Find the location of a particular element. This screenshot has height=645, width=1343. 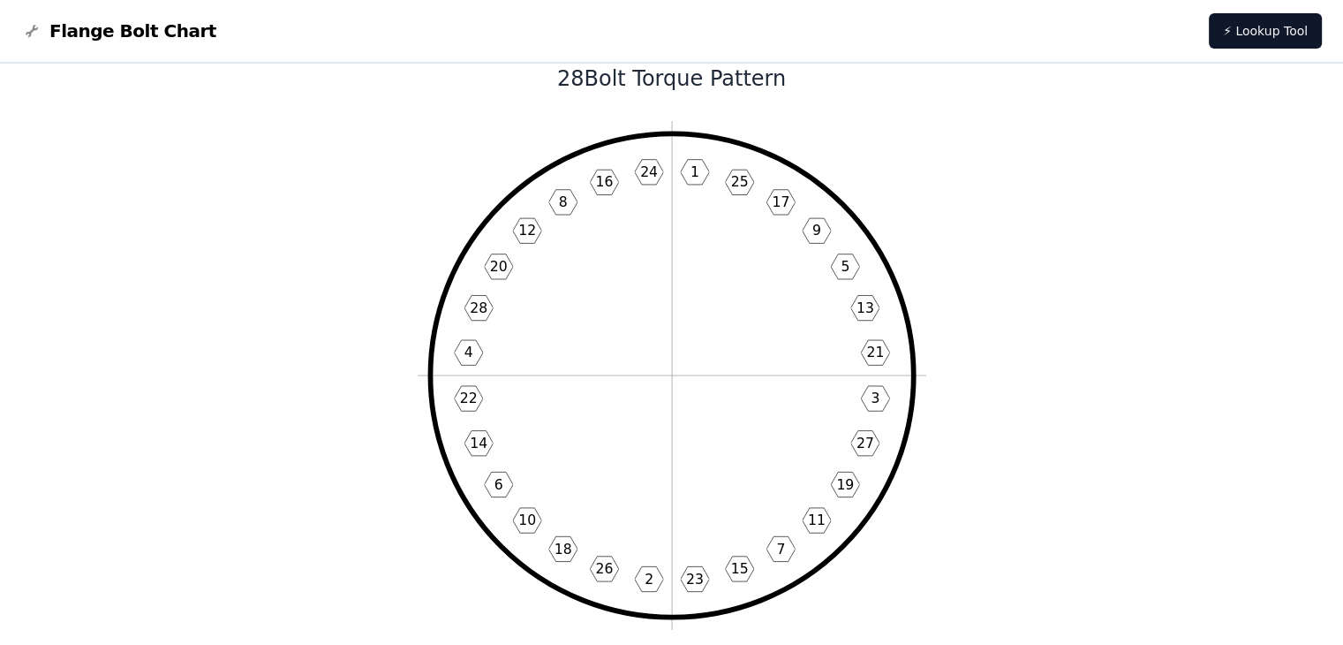

text: 4 is located at coordinates (468, 351).